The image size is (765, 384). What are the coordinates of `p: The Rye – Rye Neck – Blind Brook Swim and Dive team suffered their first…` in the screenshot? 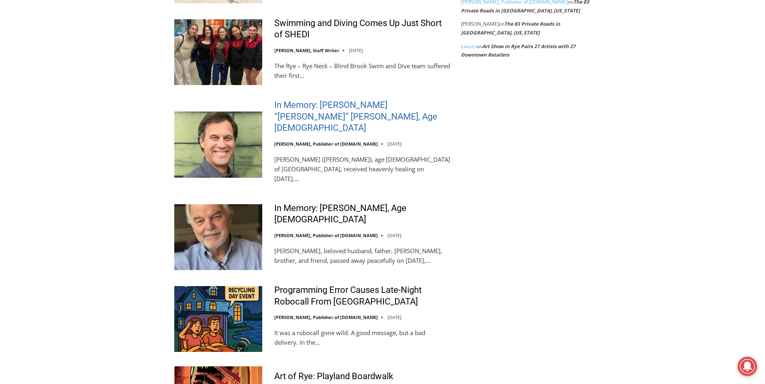 It's located at (362, 71).